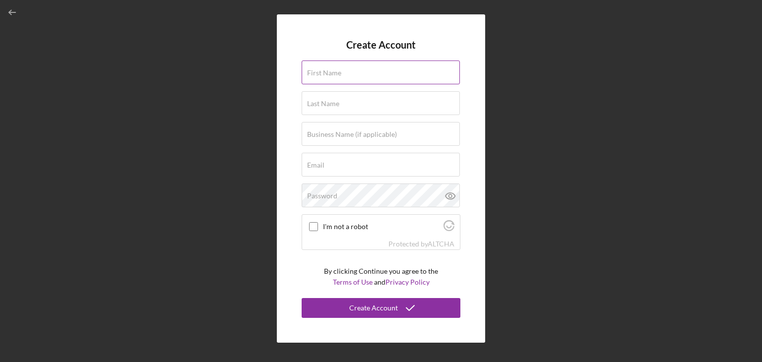 This screenshot has height=362, width=762. Describe the element at coordinates (352, 282) in the screenshot. I see `a: Terms of Use` at that location.